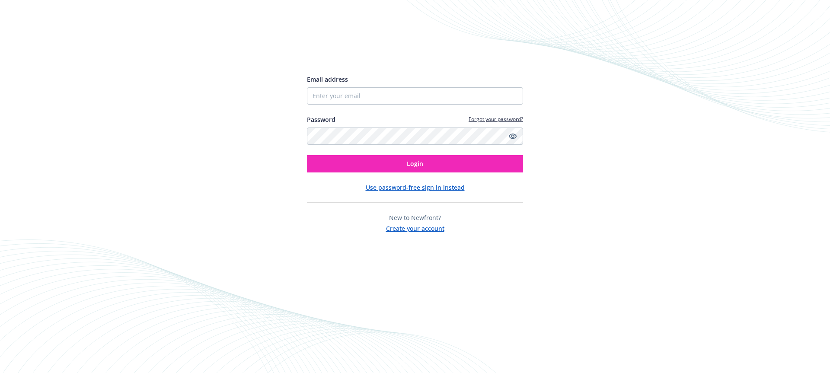  What do you see at coordinates (496, 119) in the screenshot?
I see `a: Forgot your password?` at bounding box center [496, 119].